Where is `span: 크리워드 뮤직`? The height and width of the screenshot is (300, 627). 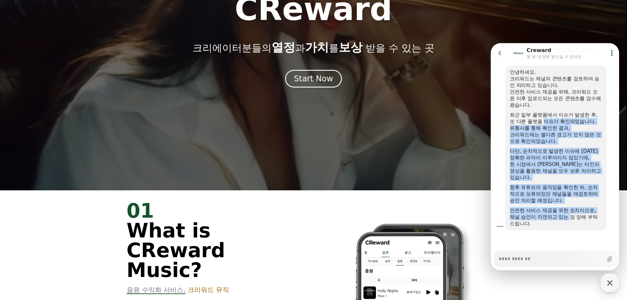 span: 크리워드 뮤직 is located at coordinates (208, 290).